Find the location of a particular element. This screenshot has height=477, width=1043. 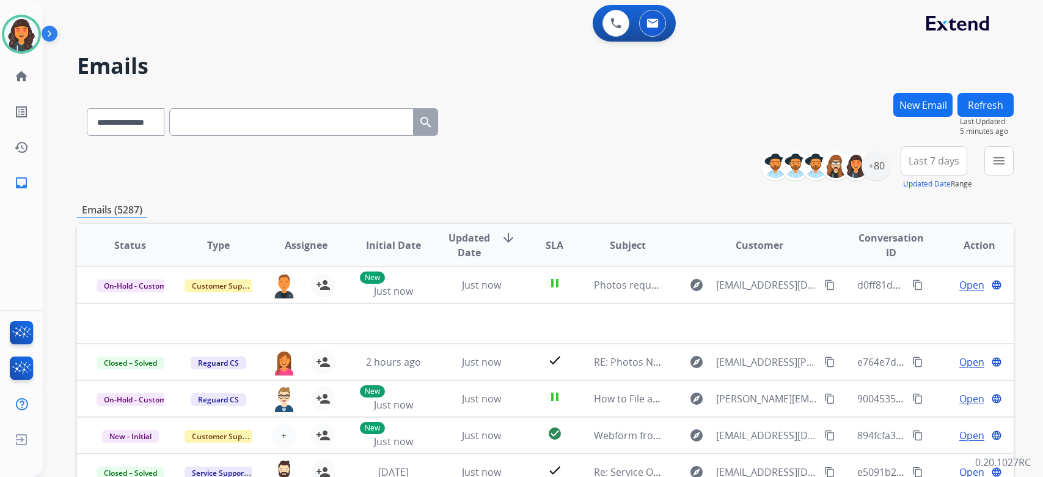

button: Updated Date is located at coordinates (927, 184).